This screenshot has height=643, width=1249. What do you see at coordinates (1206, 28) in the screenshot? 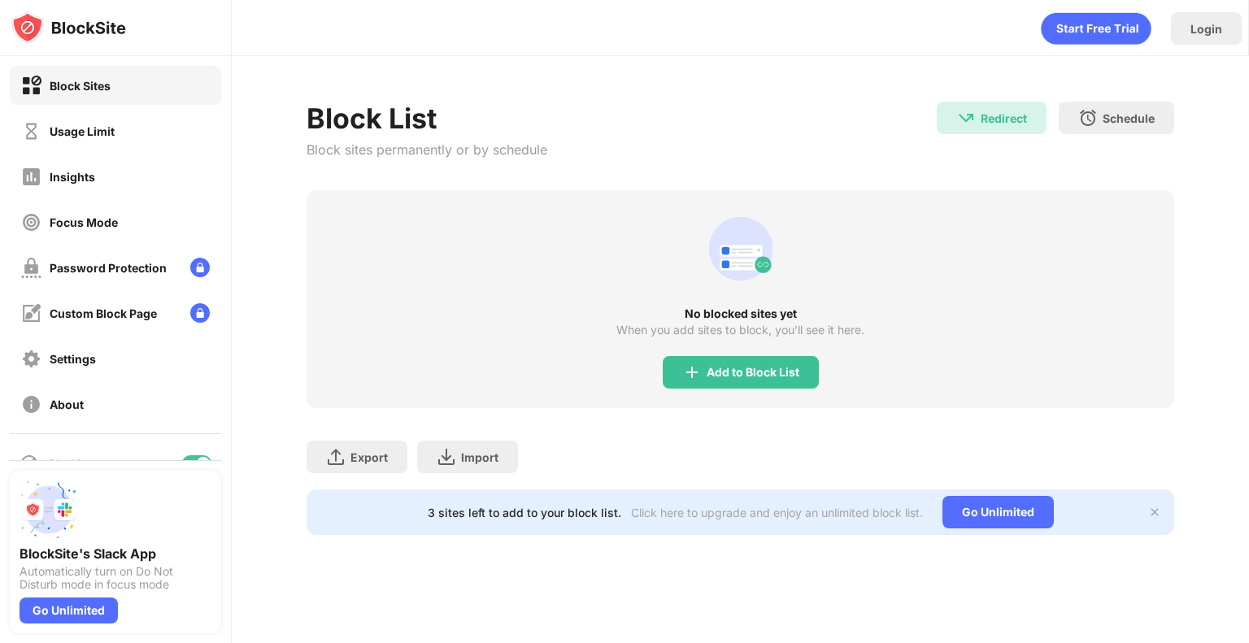
I see `div: Login` at bounding box center [1206, 28].